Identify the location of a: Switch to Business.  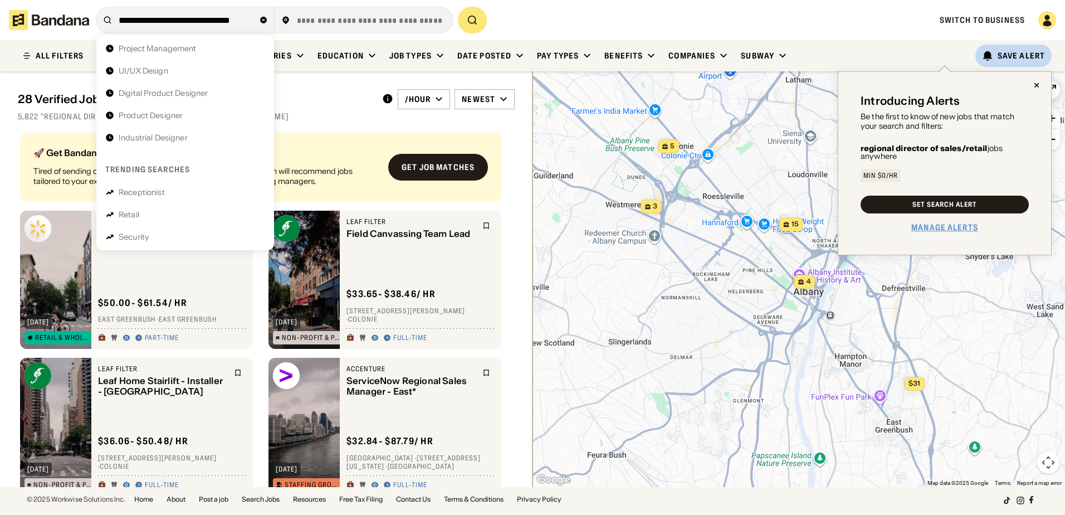
(982, 20).